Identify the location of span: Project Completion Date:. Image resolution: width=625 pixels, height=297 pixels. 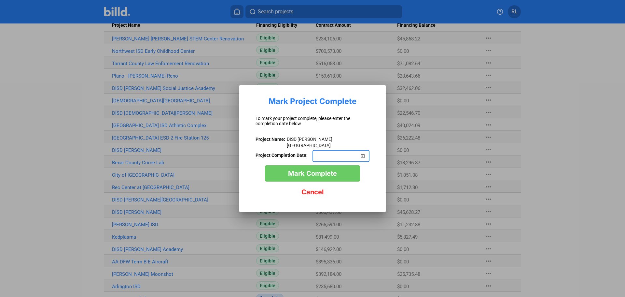
(282, 155).